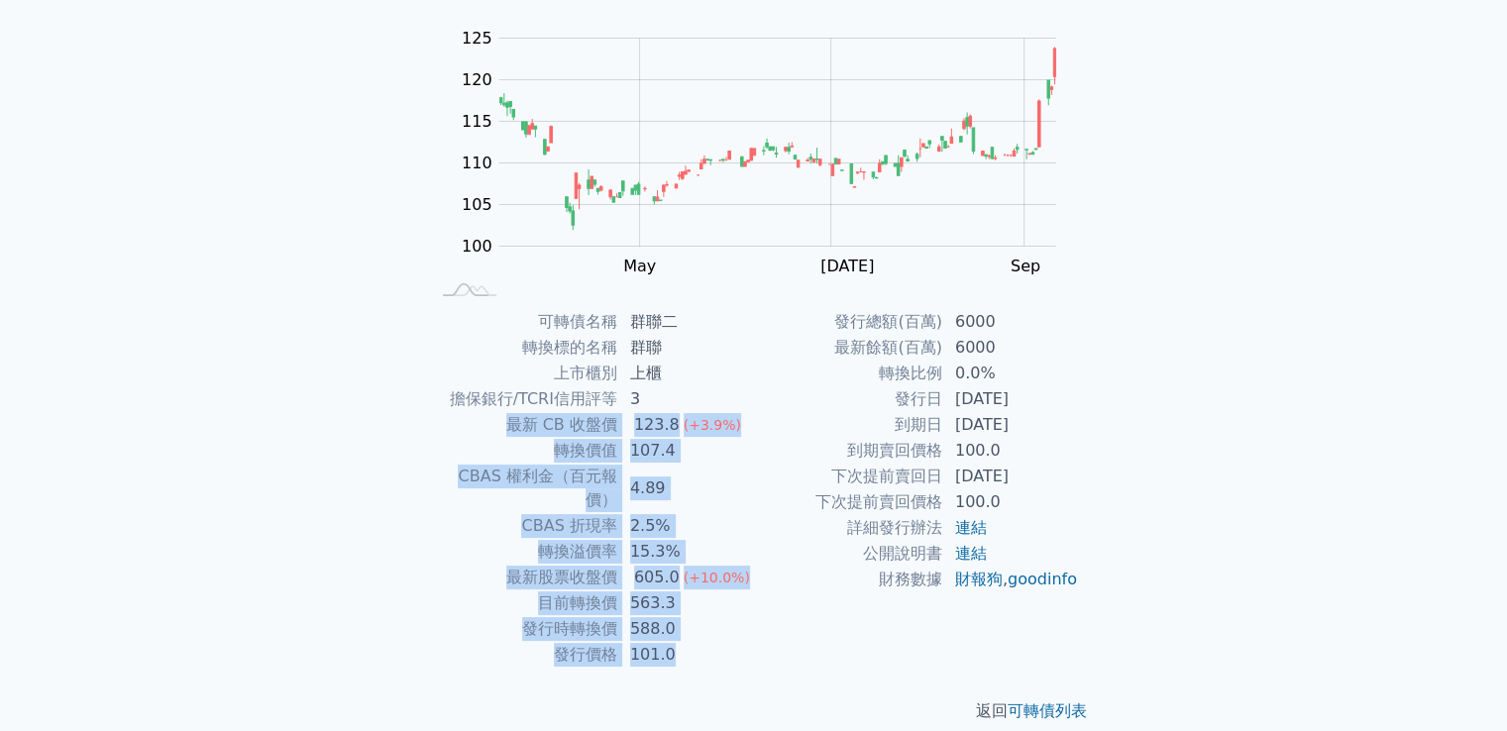 The height and width of the screenshot is (731, 1507). I want to click on td: 最新 CB 收盤價, so click(523, 425).